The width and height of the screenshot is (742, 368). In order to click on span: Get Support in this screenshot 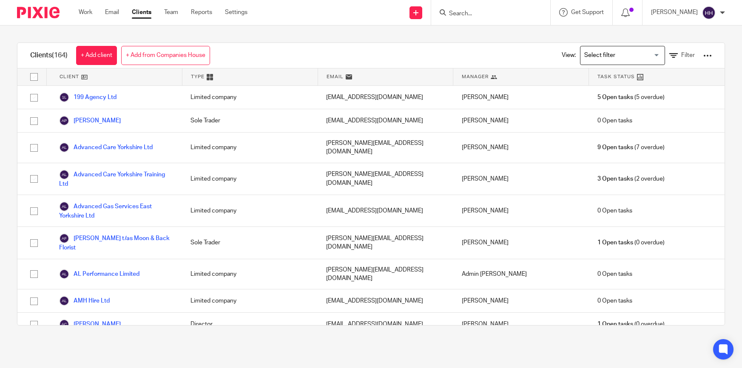, I will do `click(587, 12)`.